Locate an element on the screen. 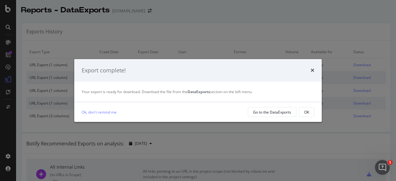 The height and width of the screenshot is (181, 396). button: OK is located at coordinates (307, 112).